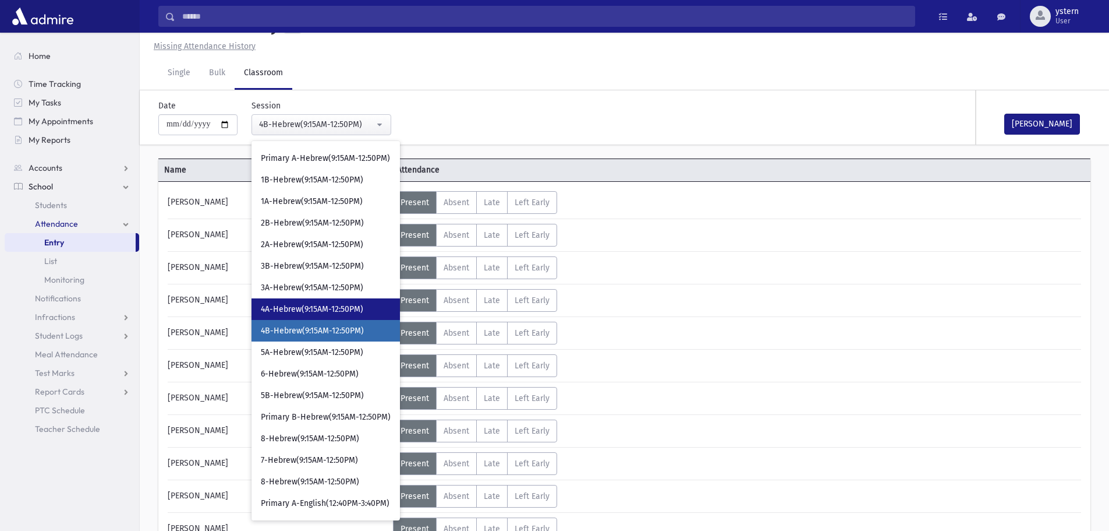 This screenshot has height=531, width=1109. Describe the element at coordinates (72, 373) in the screenshot. I see `a: Test Marks` at that location.